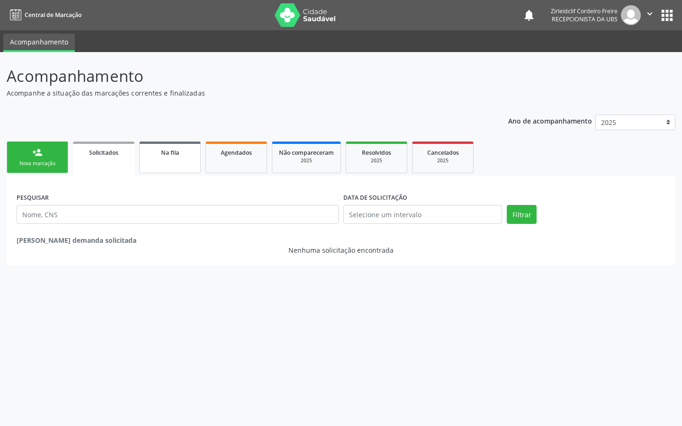  What do you see at coordinates (33, 197) in the screenshot?
I see `label: PESQUISAR` at bounding box center [33, 197].